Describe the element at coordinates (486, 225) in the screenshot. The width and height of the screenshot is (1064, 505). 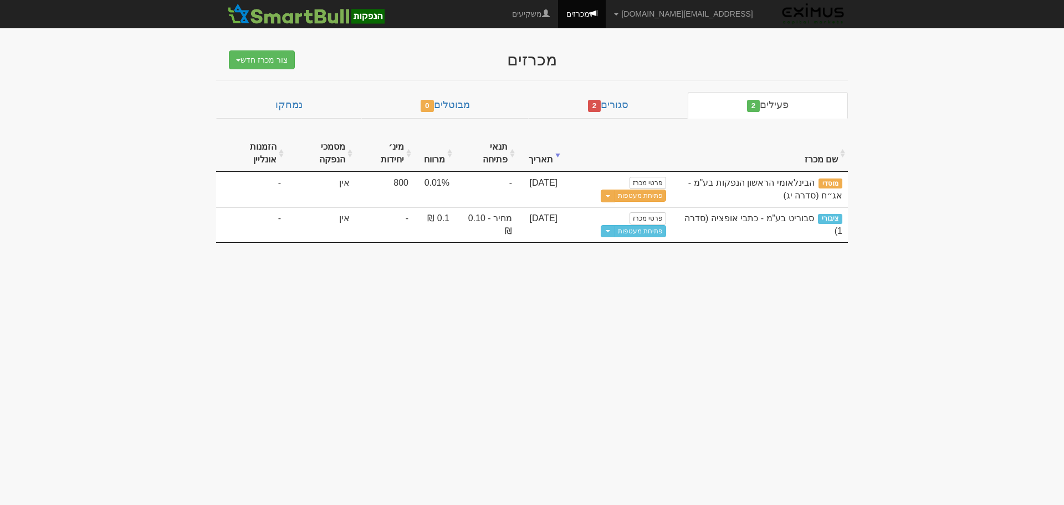
I see `td: מחיר - 0.10 ₪` at that location.